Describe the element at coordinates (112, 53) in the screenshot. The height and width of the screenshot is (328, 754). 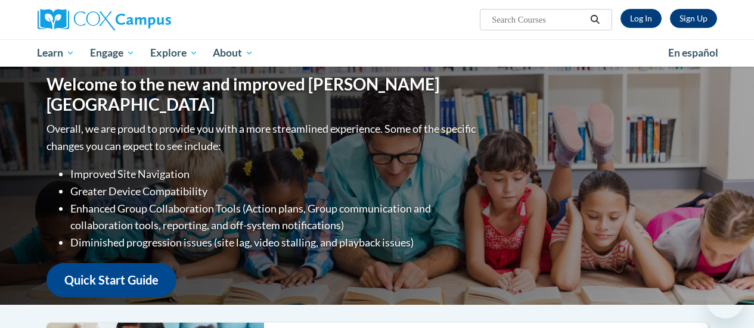
I see `a: Engage` at that location.